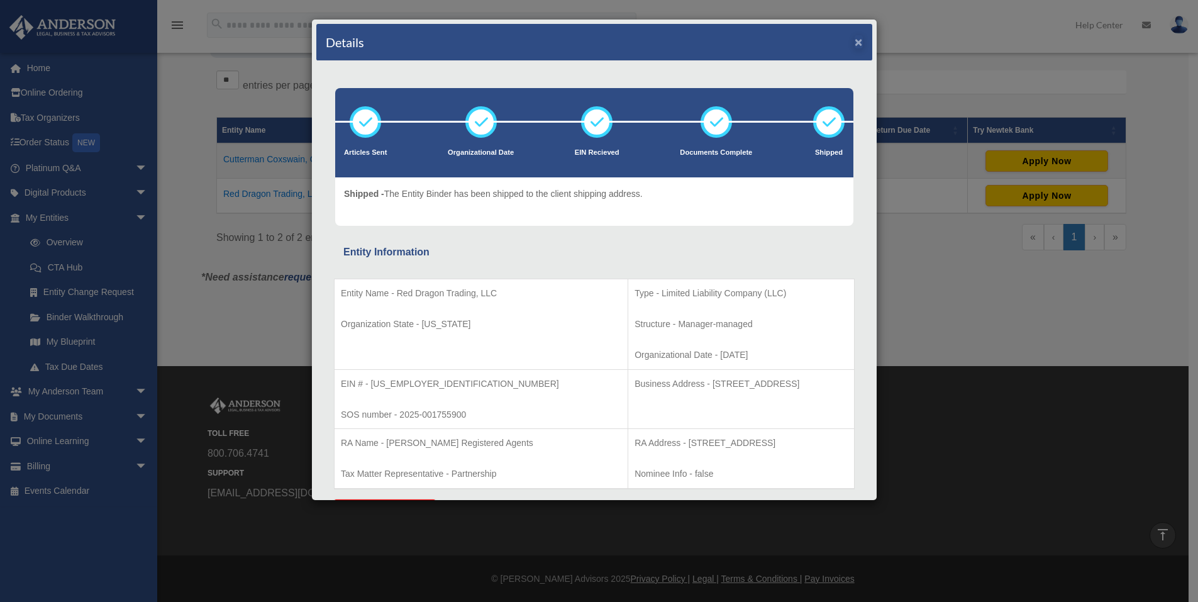 Image resolution: width=1198 pixels, height=602 pixels. Describe the element at coordinates (741, 474) in the screenshot. I see `p: Nominee Info - false` at that location.